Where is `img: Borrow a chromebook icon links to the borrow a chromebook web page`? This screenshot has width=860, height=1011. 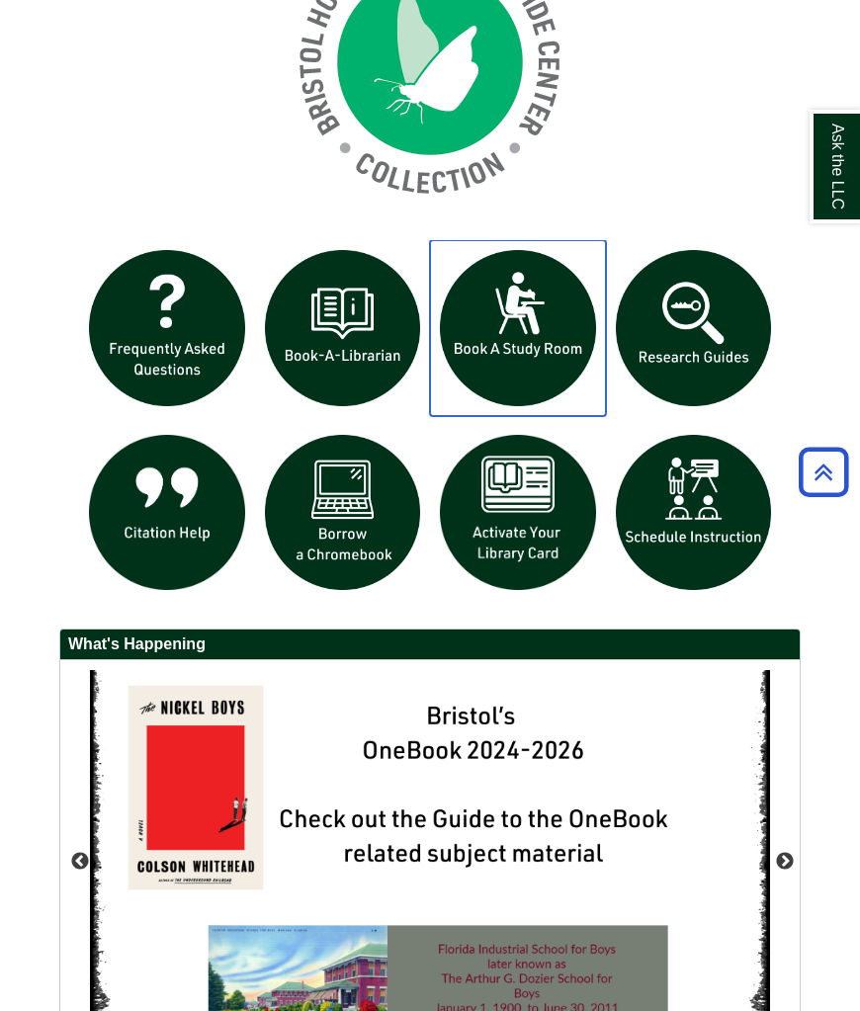
img: Borrow a chromebook icon links to the borrow a chromebook web page is located at coordinates (343, 513).